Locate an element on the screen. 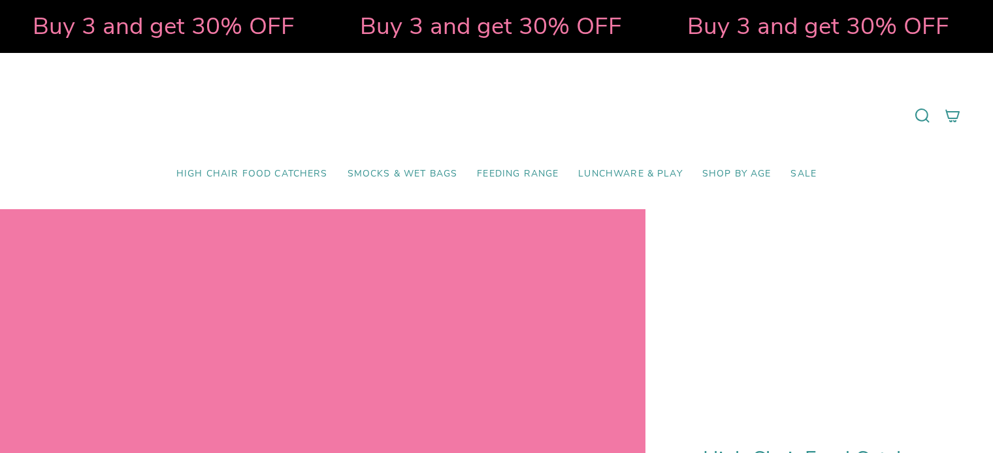 The height and width of the screenshot is (453, 993). a: Mumma’s Little Helpers is located at coordinates (496, 116).